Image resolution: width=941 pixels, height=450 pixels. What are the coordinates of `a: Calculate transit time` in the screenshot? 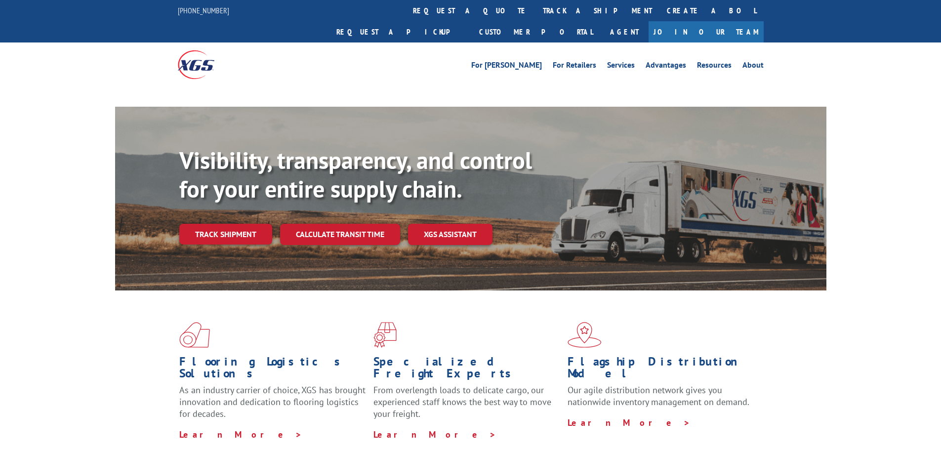 It's located at (340, 234).